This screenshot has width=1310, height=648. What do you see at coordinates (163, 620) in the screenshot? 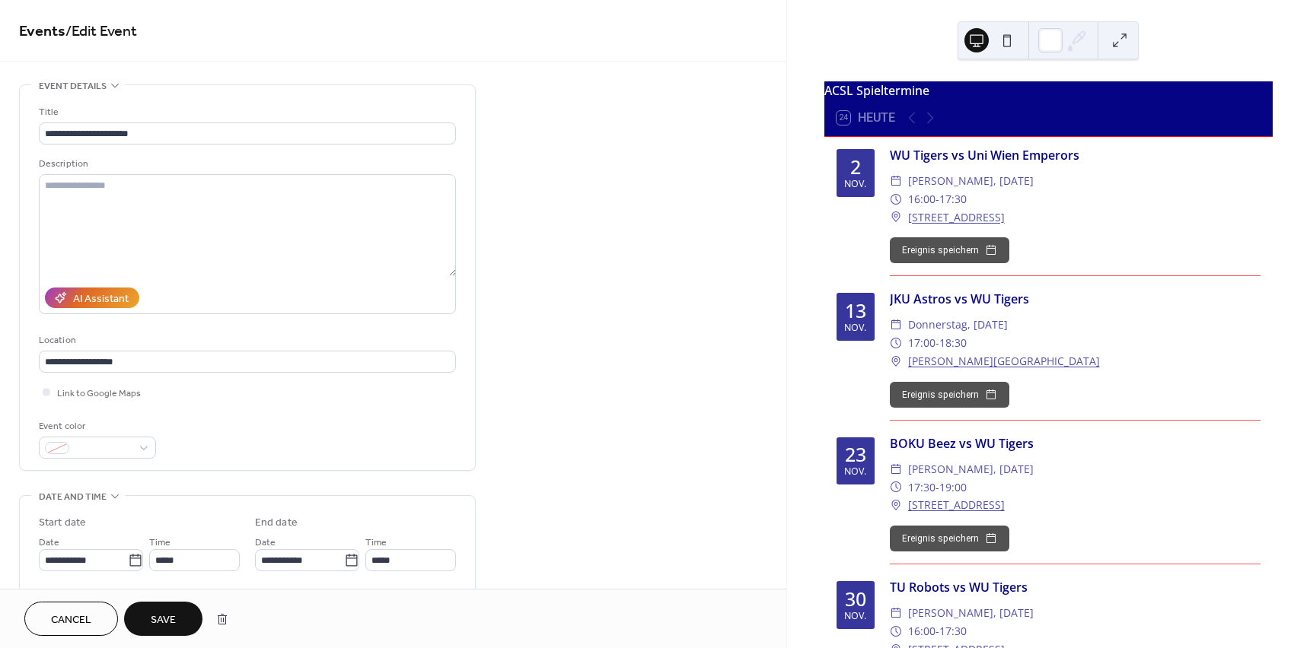
I see `span: Save` at bounding box center [163, 620].